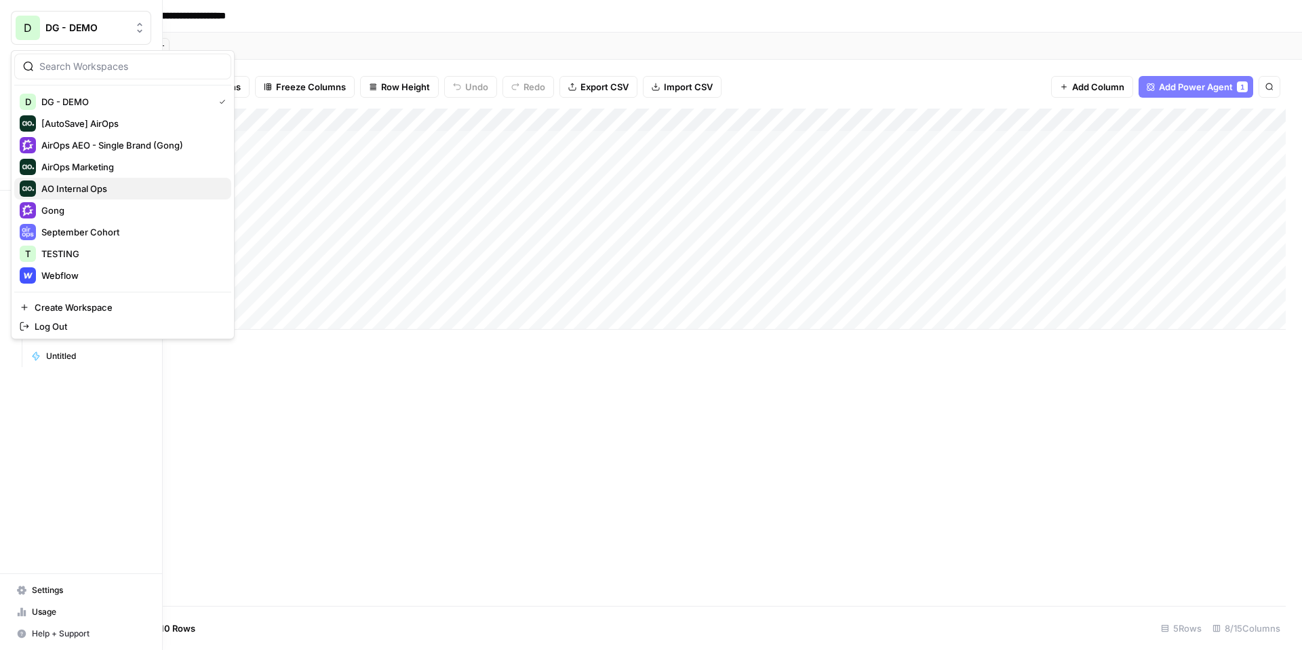 The width and height of the screenshot is (1302, 650). I want to click on span: Settings, so click(88, 590).